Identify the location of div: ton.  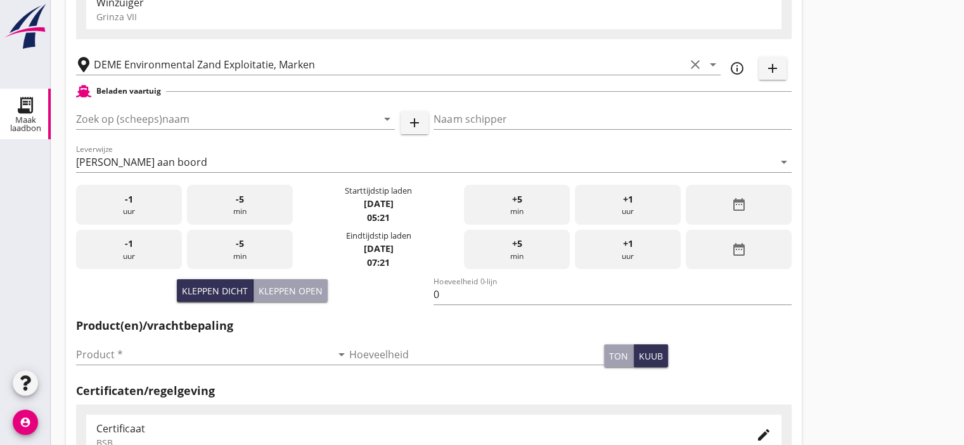
(618, 356).